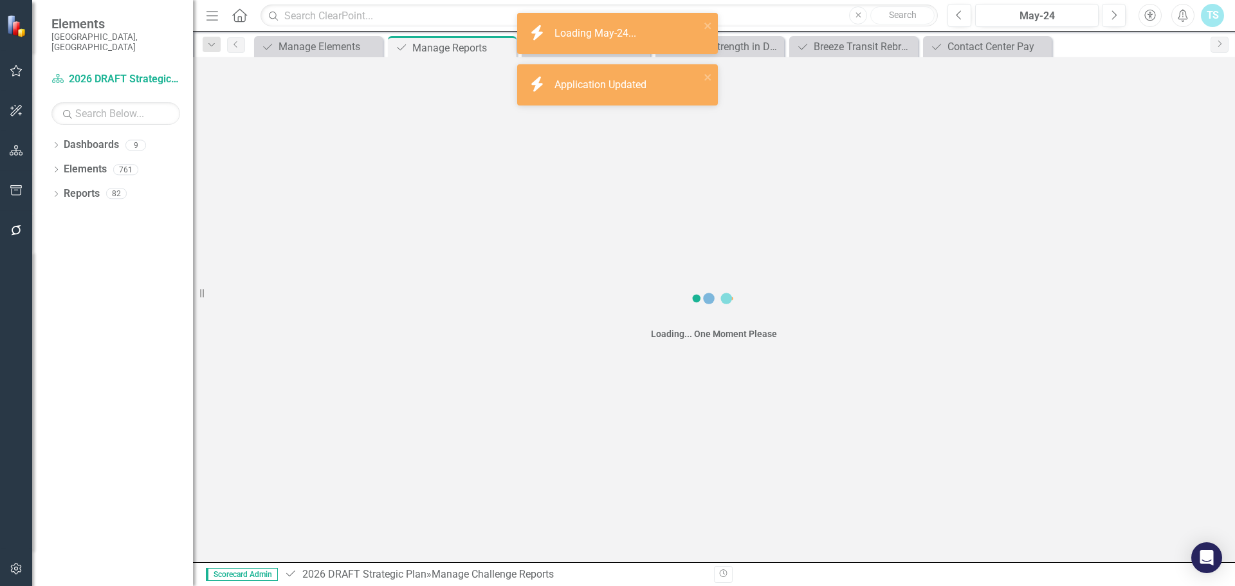 Image resolution: width=1235 pixels, height=586 pixels. What do you see at coordinates (864, 46) in the screenshot?
I see `div: Breeze Transit Rebranding` at bounding box center [864, 46].